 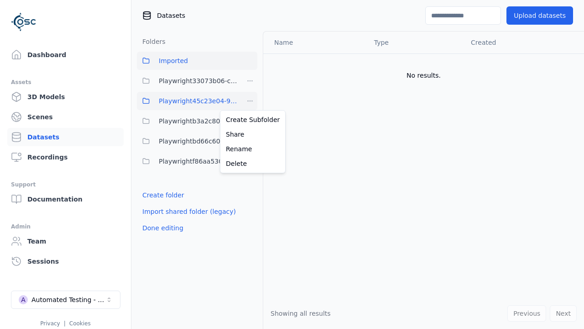 What do you see at coordinates (253, 163) in the screenshot?
I see `div: Delete` at bounding box center [253, 163].